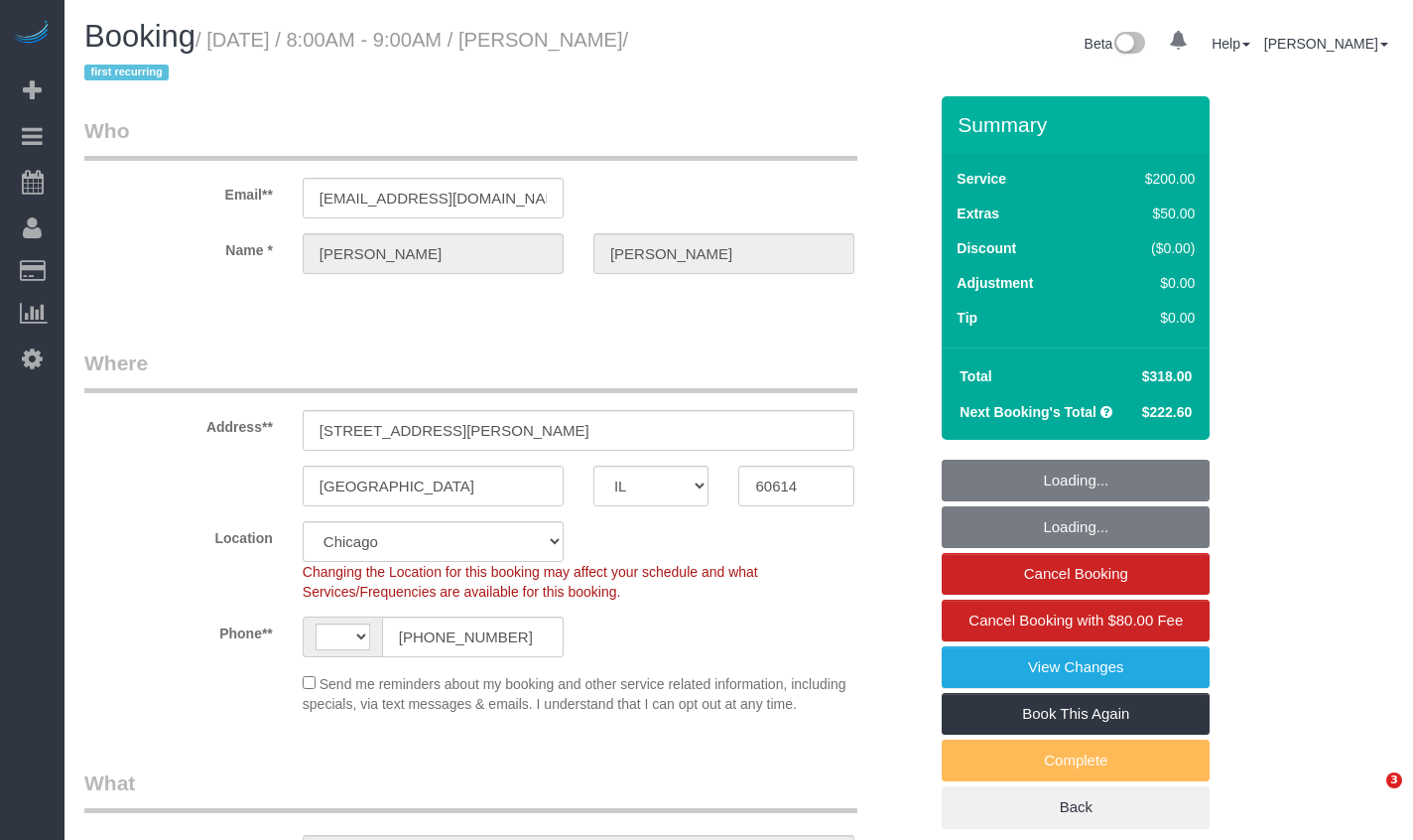  What do you see at coordinates (724, 253) in the screenshot?
I see `input: Last Name*` at bounding box center [724, 253].